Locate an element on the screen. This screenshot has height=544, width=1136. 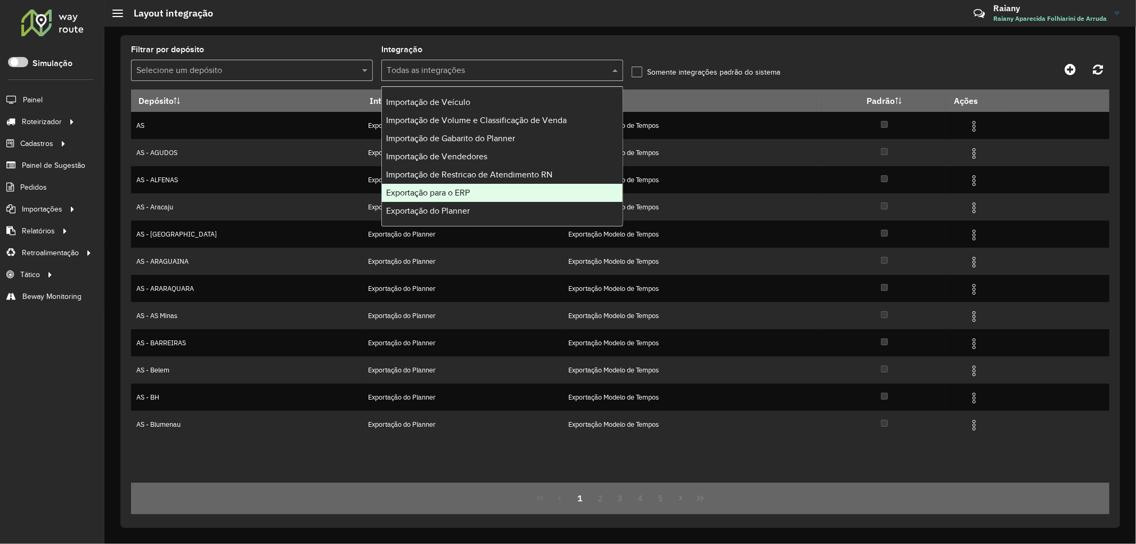
td: AS - BH is located at coordinates (246, 397).